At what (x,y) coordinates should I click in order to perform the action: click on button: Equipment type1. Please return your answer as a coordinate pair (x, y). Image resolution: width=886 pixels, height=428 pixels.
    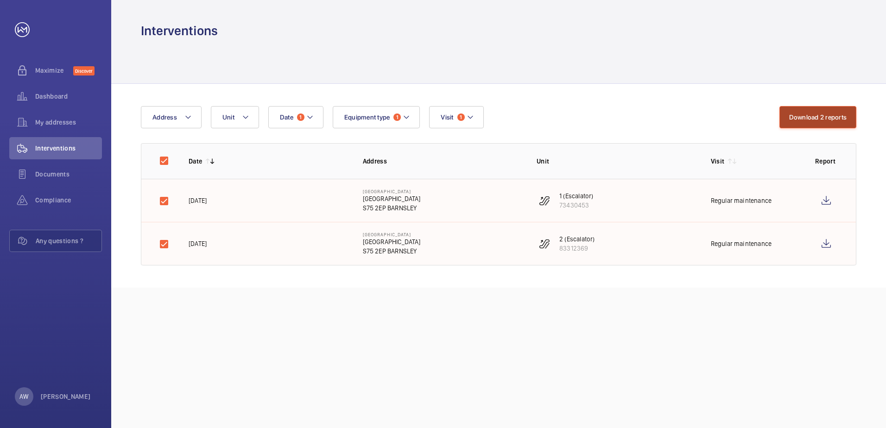
    Looking at the image, I should click on (376, 117).